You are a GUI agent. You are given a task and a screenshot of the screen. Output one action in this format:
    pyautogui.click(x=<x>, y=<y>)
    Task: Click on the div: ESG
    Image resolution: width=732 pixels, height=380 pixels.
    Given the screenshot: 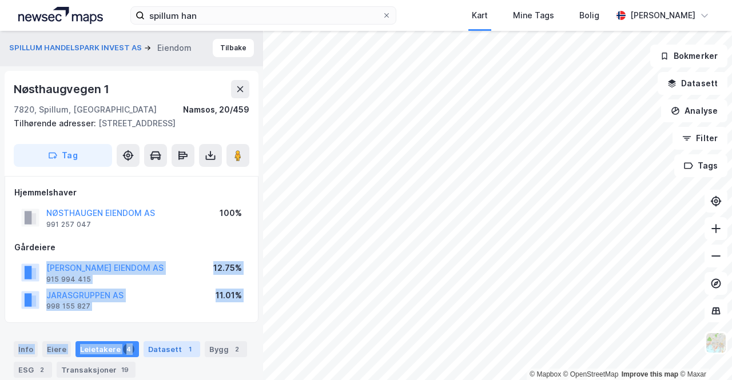 What is the action you would take?
    pyautogui.click(x=33, y=370)
    